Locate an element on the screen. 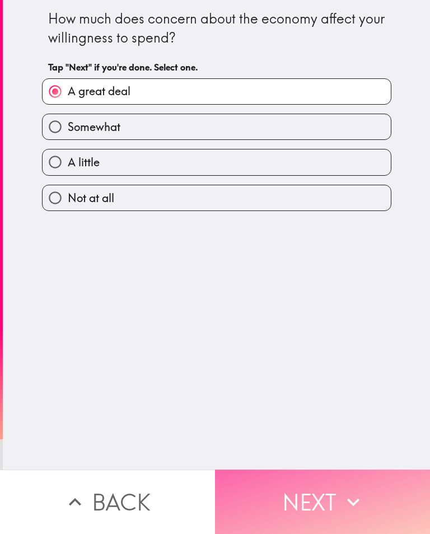 Image resolution: width=430 pixels, height=534 pixels. span: Not at all is located at coordinates (91, 198).